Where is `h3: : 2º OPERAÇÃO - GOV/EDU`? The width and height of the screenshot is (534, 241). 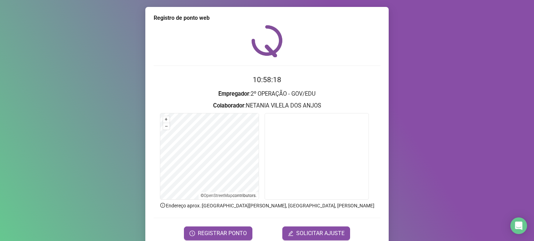 h3: : 2º OPERAÇÃO - GOV/EDU is located at coordinates (267, 94).